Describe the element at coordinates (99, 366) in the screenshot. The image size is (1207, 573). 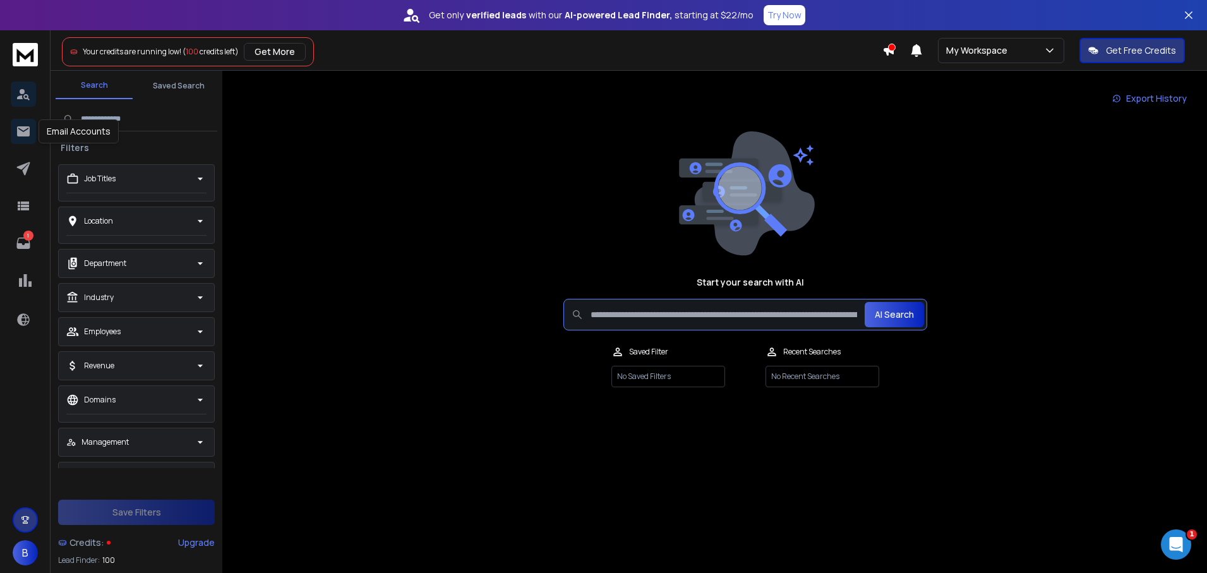
I see `p: Revenue` at that location.